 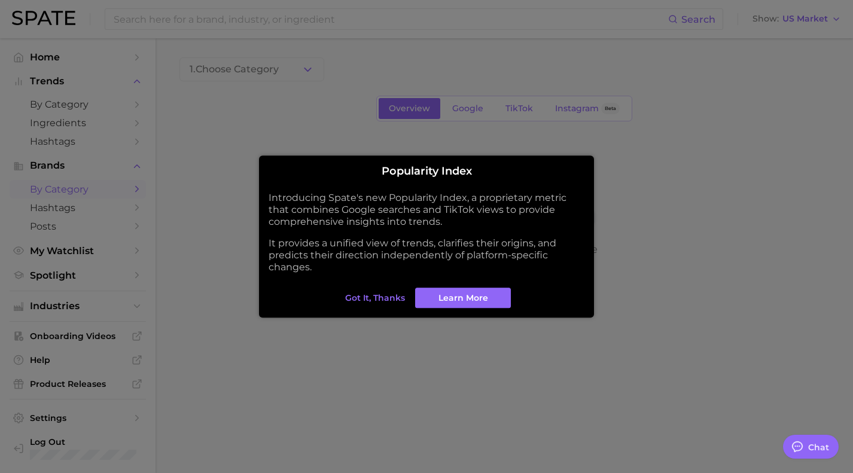 I want to click on p: It provides a unified view of trends, clarifies their origins, and predicts their direction indep..., so click(x=426, y=255).